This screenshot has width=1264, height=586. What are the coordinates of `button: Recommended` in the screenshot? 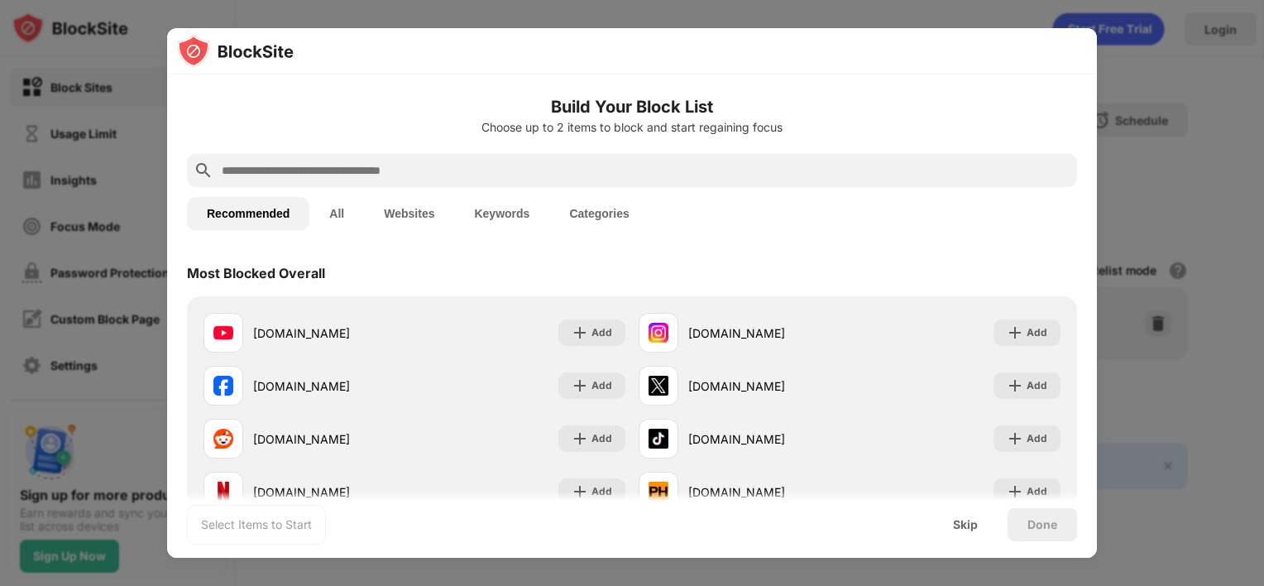 It's located at (248, 213).